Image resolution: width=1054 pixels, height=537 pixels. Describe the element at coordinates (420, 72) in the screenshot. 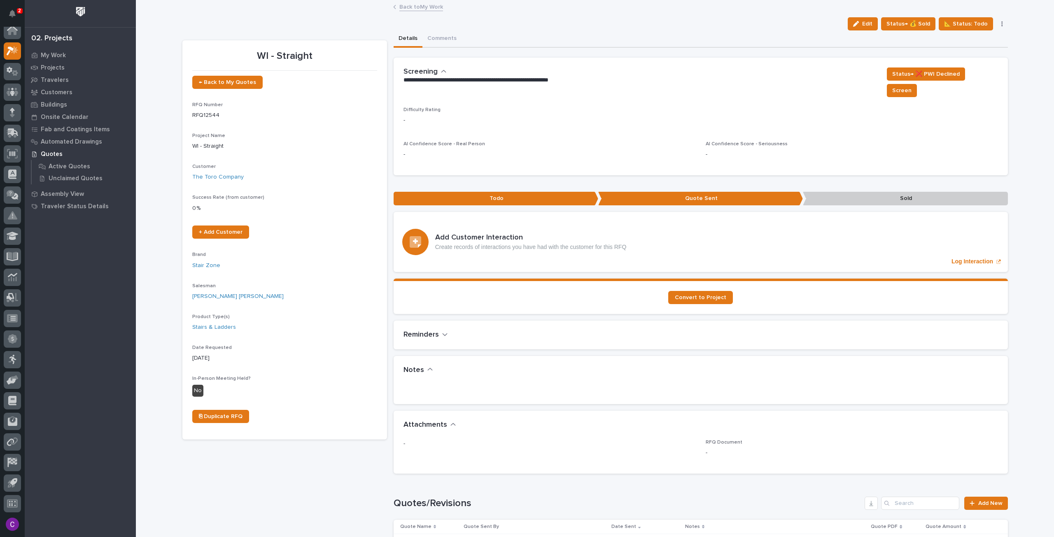

I see `h2: Screening` at that location.